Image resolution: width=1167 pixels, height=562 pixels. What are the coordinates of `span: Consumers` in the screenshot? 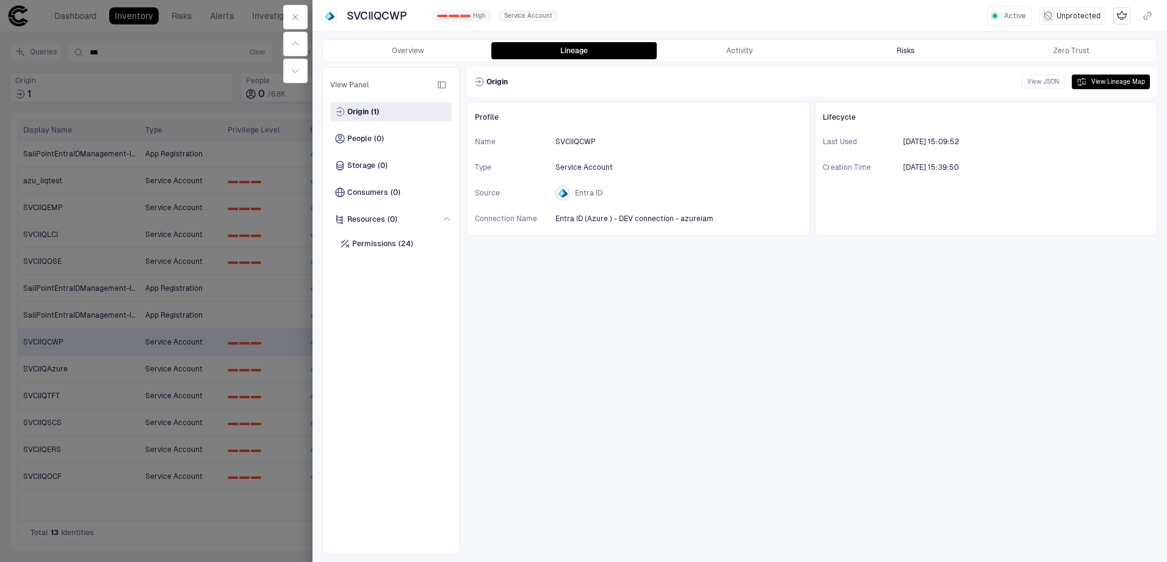 It's located at (367, 192).